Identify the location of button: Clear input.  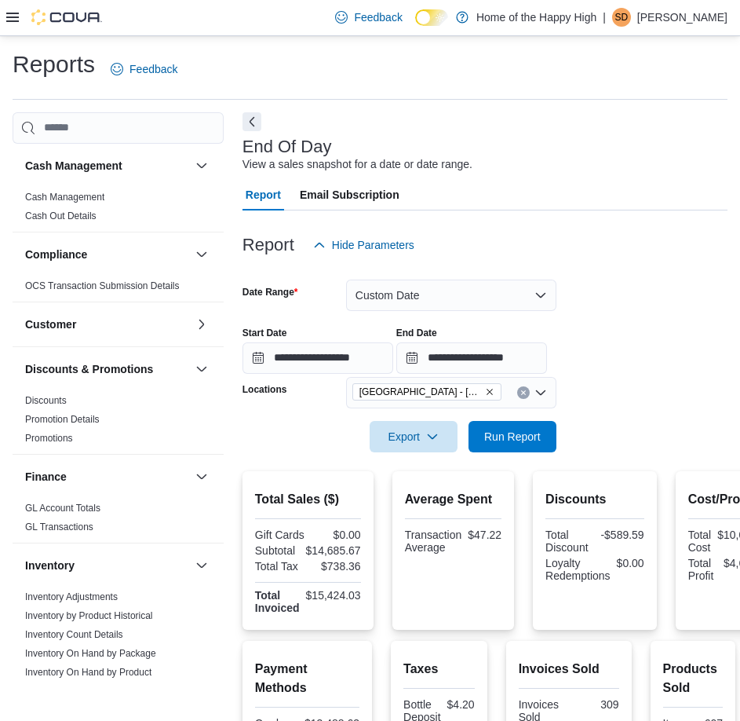
(524, 393).